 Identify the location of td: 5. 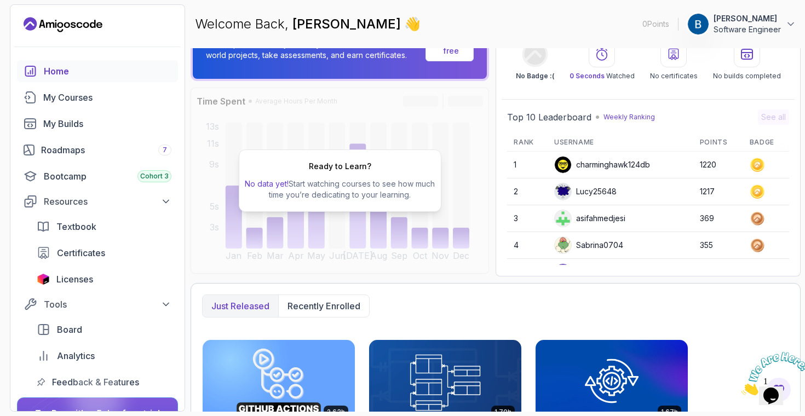
(527, 272).